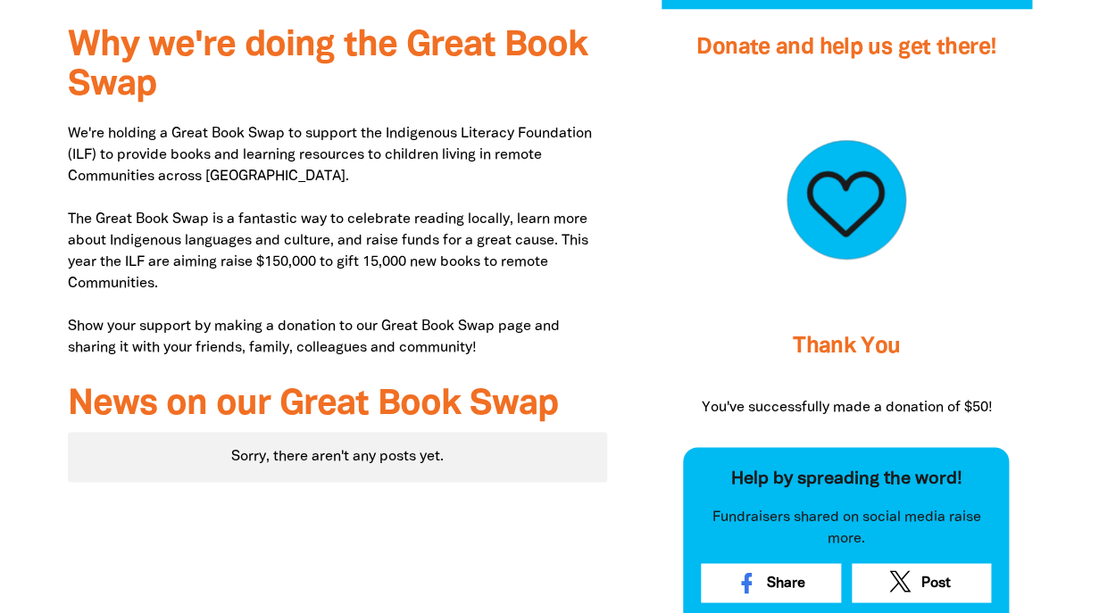 The width and height of the screenshot is (1099, 613). I want to click on a: Post, so click(921, 584).